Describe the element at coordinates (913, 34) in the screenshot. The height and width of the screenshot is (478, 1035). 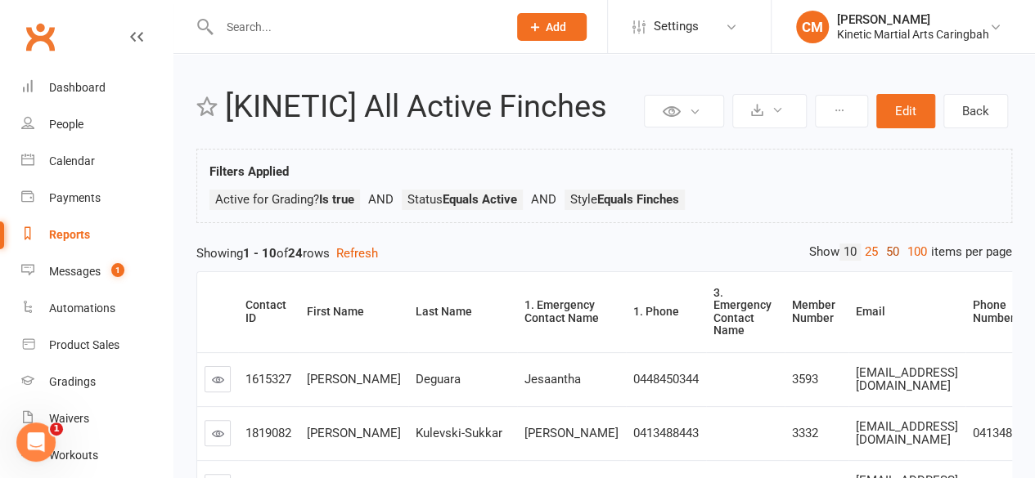
I see `div: Kinetic Martial Arts Caringbah` at that location.